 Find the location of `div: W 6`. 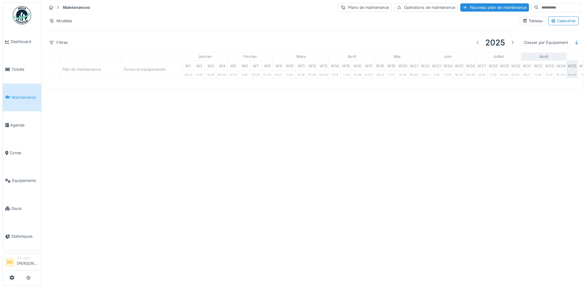

div: W 6 is located at coordinates (244, 65).